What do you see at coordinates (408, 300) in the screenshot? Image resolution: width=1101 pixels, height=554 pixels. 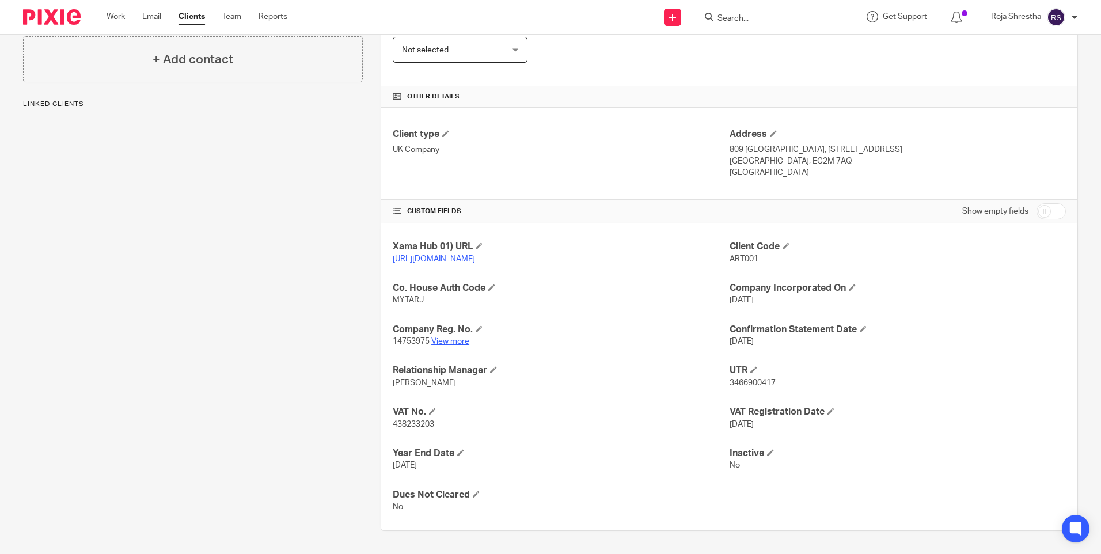 I see `span: MYTARJ` at bounding box center [408, 300].